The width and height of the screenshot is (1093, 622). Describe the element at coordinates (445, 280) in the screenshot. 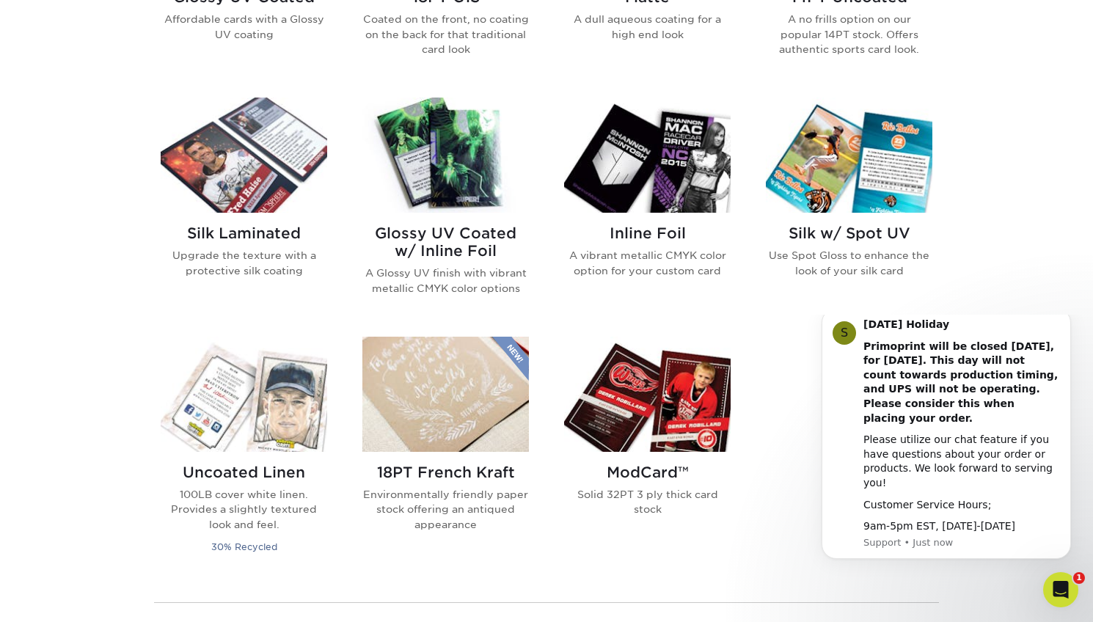

I see `p: A Glossy UV finish with vibrant metallic CMYK color options` at that location.